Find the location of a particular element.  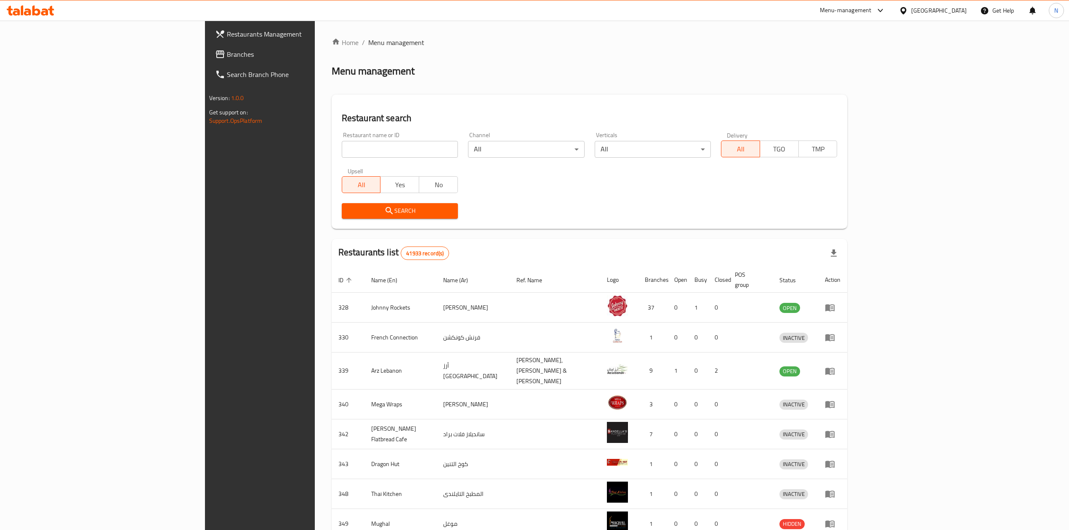

td: French Connection is located at coordinates (401, 338).